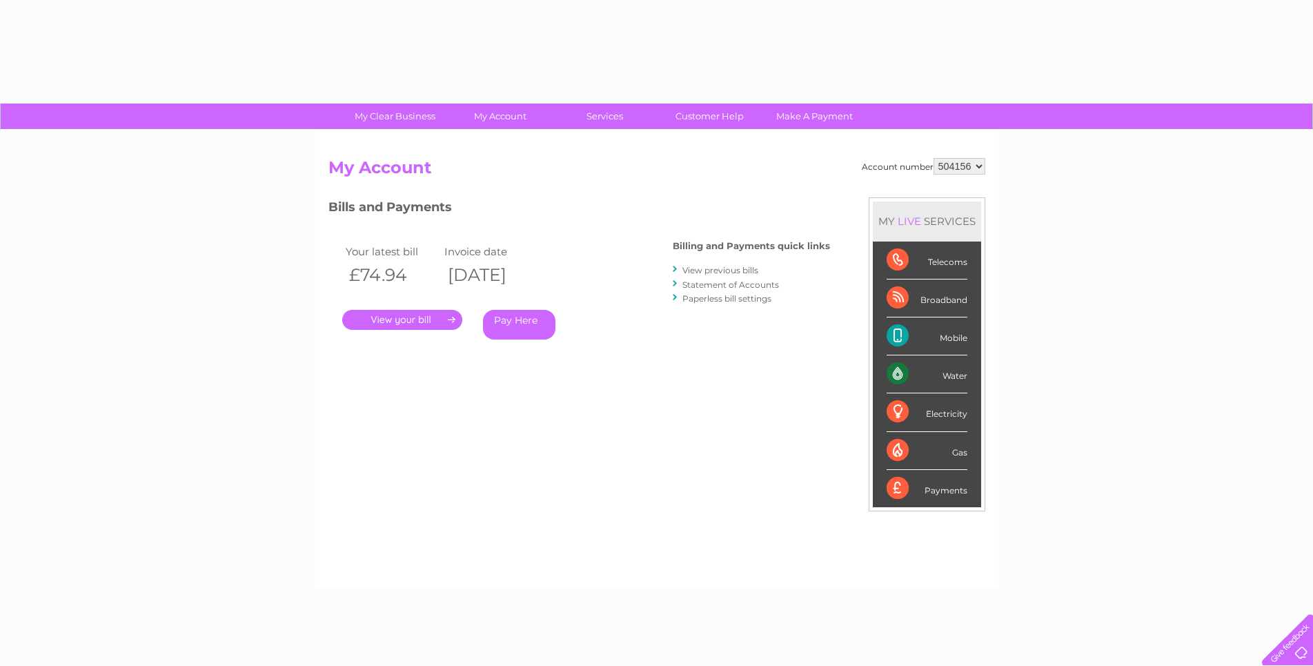  Describe the element at coordinates (731, 284) in the screenshot. I see `a: Statement of Accounts` at that location.